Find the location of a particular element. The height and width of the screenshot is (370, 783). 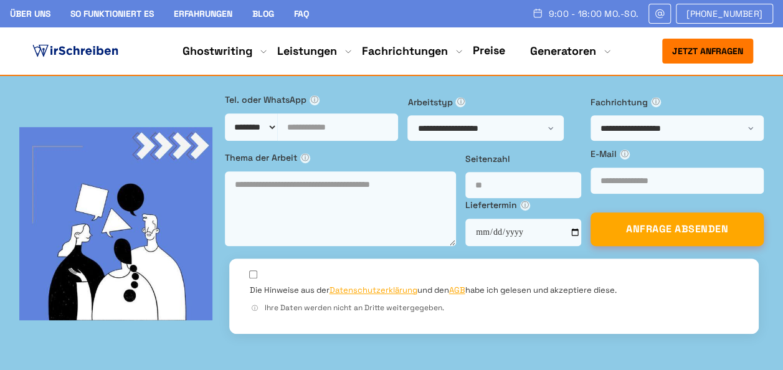

a: AGB is located at coordinates (457, 290).